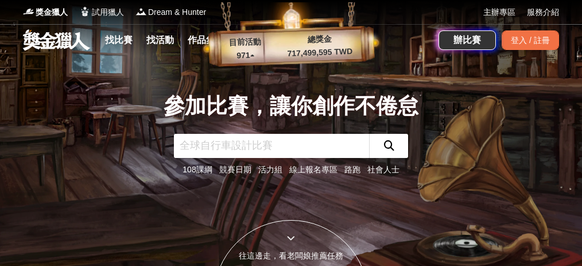  I want to click on a: LogoDream & Hunter, so click(171, 12).